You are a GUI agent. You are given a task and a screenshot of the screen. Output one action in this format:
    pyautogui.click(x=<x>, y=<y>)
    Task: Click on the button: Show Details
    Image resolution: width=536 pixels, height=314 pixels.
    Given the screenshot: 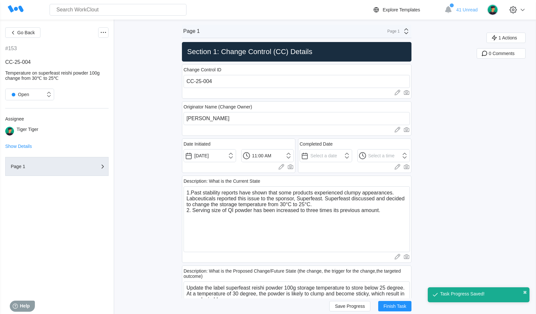 What is the action you would take?
    pyautogui.click(x=19, y=146)
    